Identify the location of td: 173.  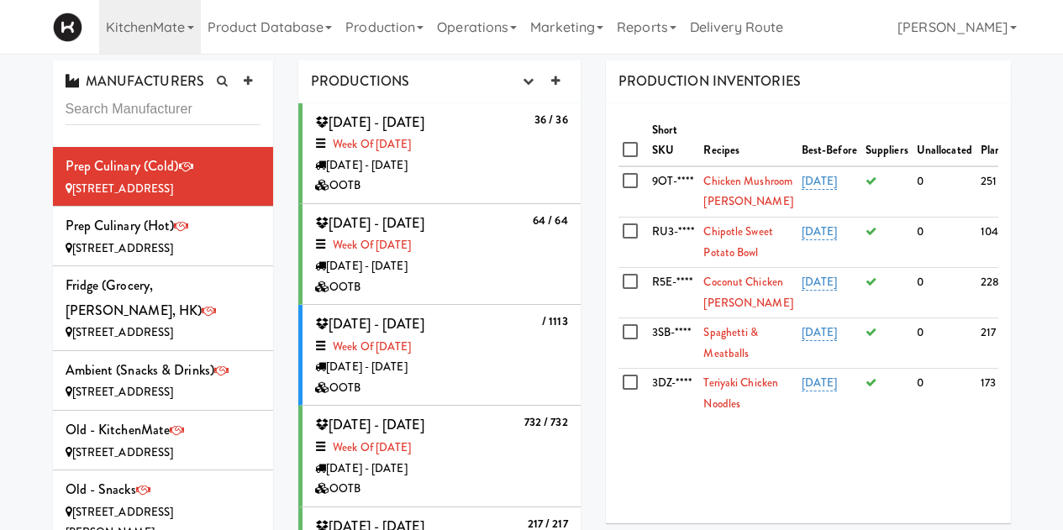
(999, 394).